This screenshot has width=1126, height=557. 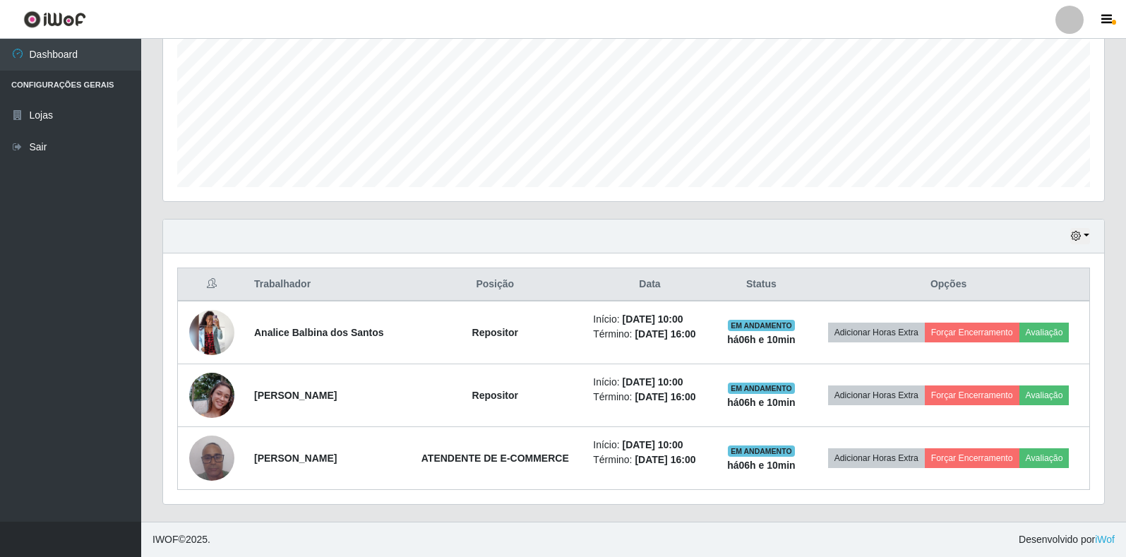 I want to click on th: Opções, so click(x=948, y=284).